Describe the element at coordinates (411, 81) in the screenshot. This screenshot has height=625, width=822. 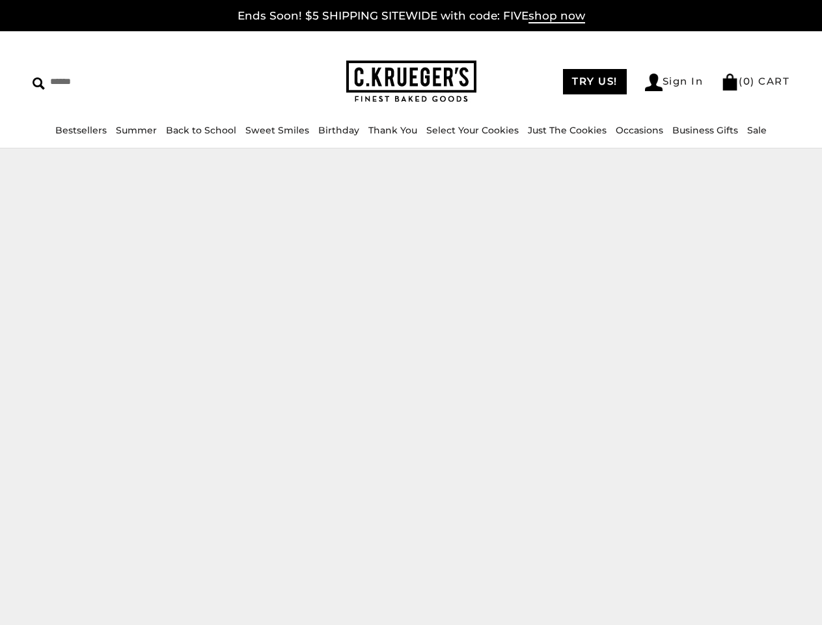
I see `img: C.KRUEGER'S` at that location.